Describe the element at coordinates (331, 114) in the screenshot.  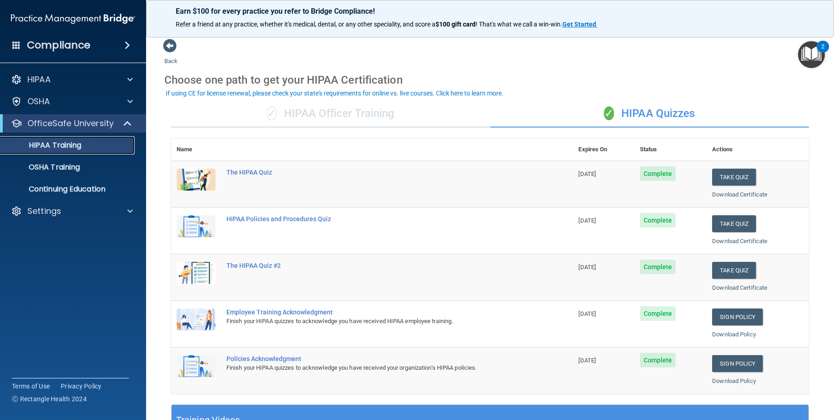
I see `div: HIPAA Officer Training` at that location.